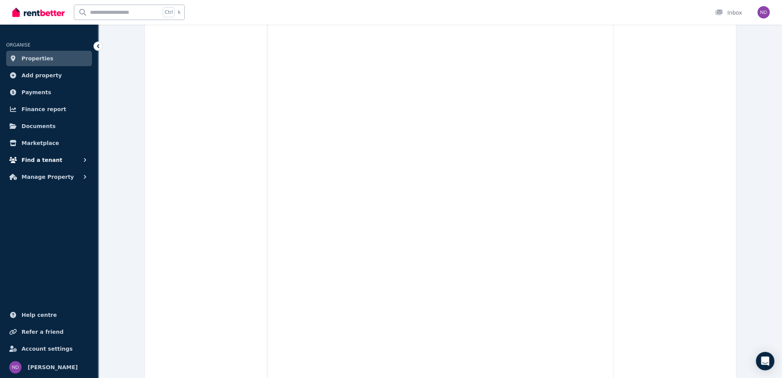 This screenshot has height=378, width=782. What do you see at coordinates (42, 160) in the screenshot?
I see `span: Find a tenant` at bounding box center [42, 160].